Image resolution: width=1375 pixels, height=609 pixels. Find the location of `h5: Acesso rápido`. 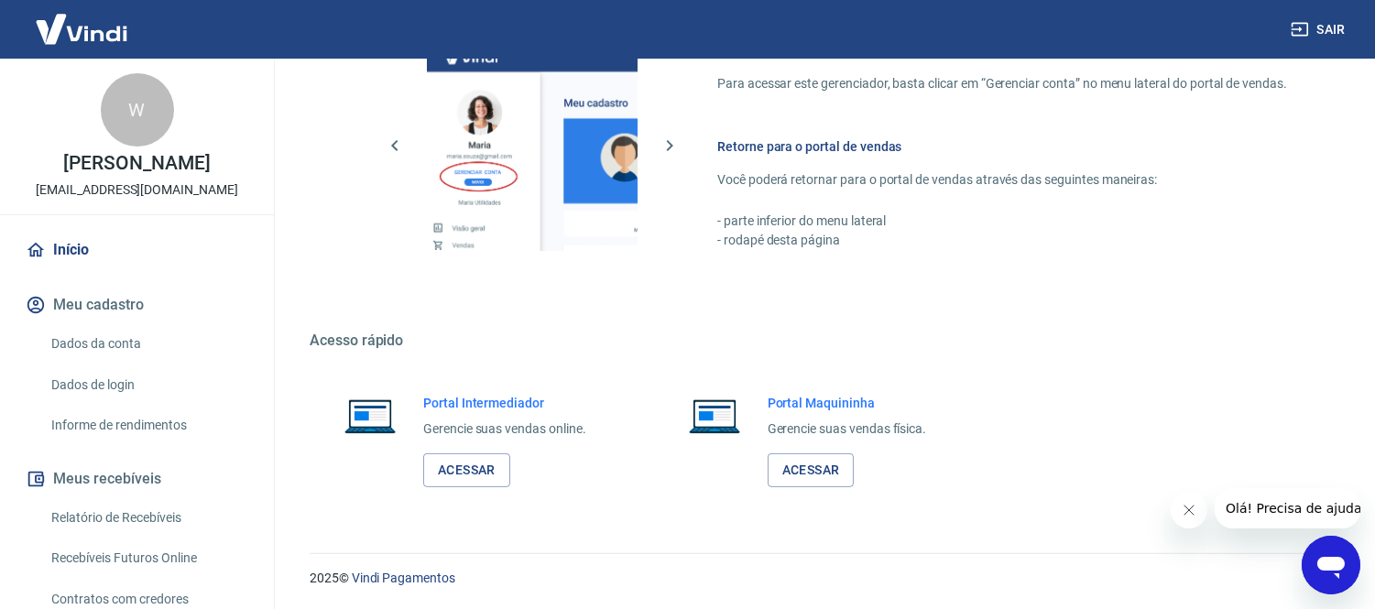

h5: Acesso rápido is located at coordinates (820, 341).